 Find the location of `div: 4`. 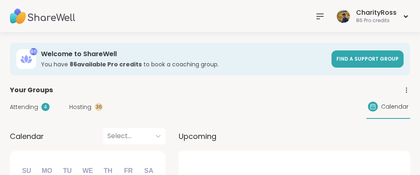

div: 4 is located at coordinates (46, 107).